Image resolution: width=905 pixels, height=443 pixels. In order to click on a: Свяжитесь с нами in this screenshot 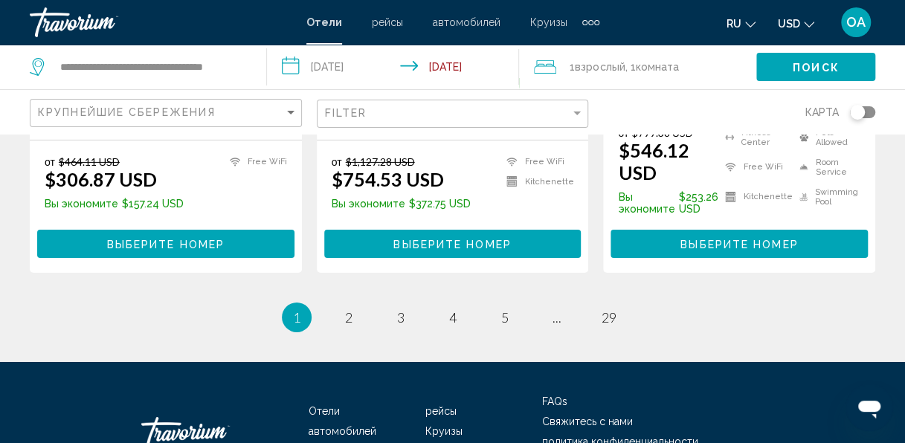, I will do `click(587, 422)`.